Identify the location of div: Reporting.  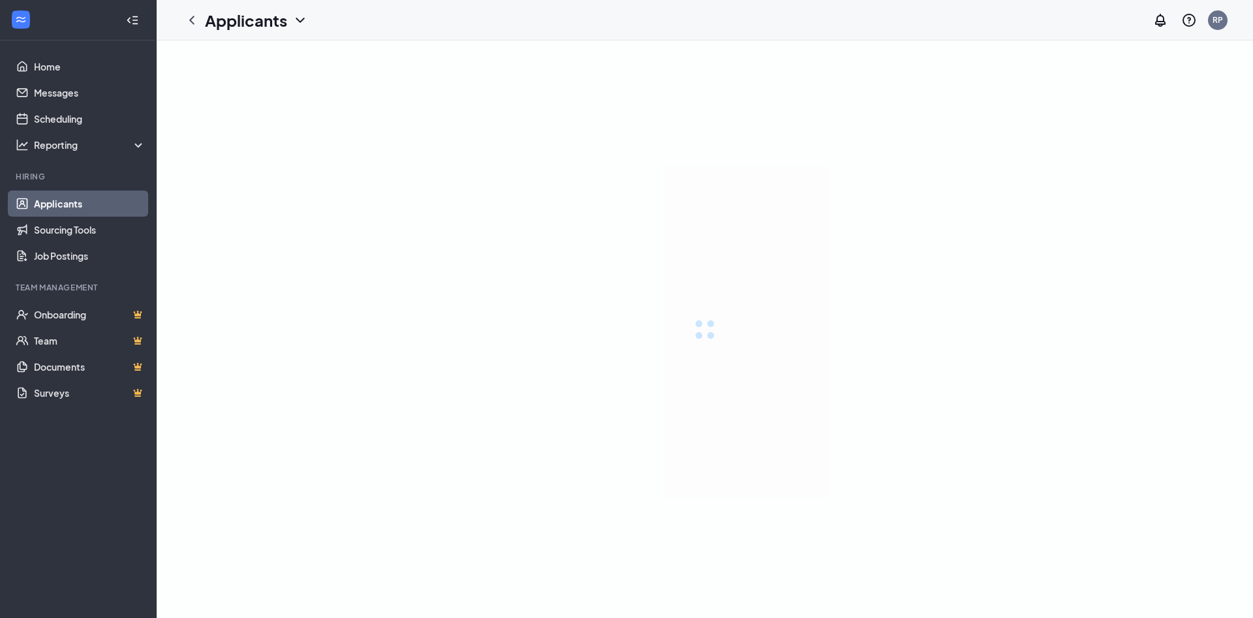
(90, 145).